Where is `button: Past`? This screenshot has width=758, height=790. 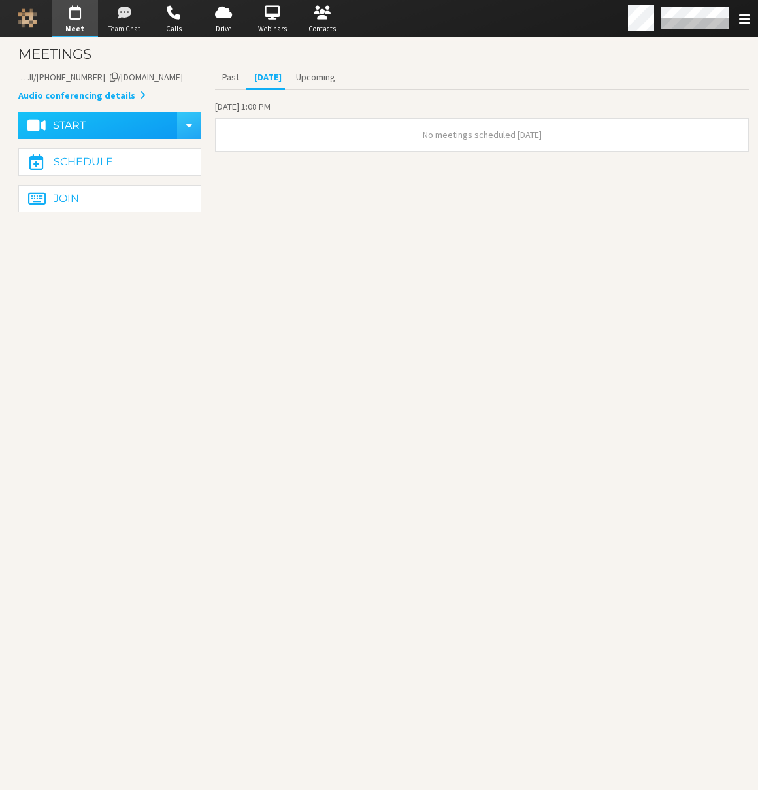
button: Past is located at coordinates (231, 77).